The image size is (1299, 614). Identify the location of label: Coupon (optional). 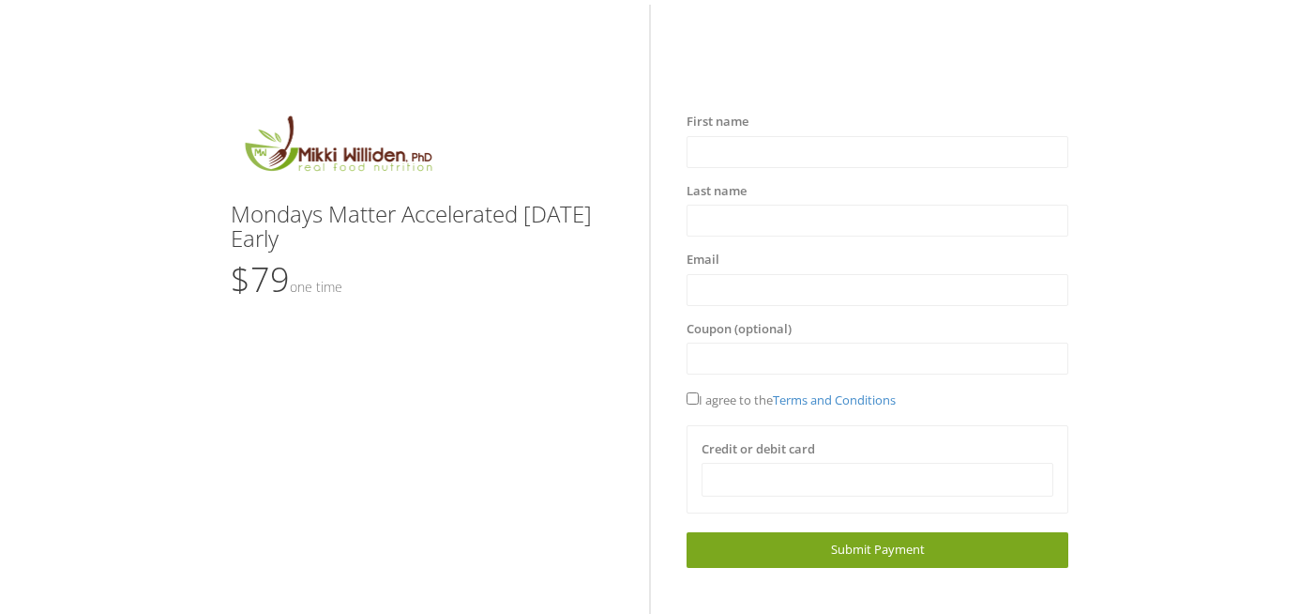
(739, 329).